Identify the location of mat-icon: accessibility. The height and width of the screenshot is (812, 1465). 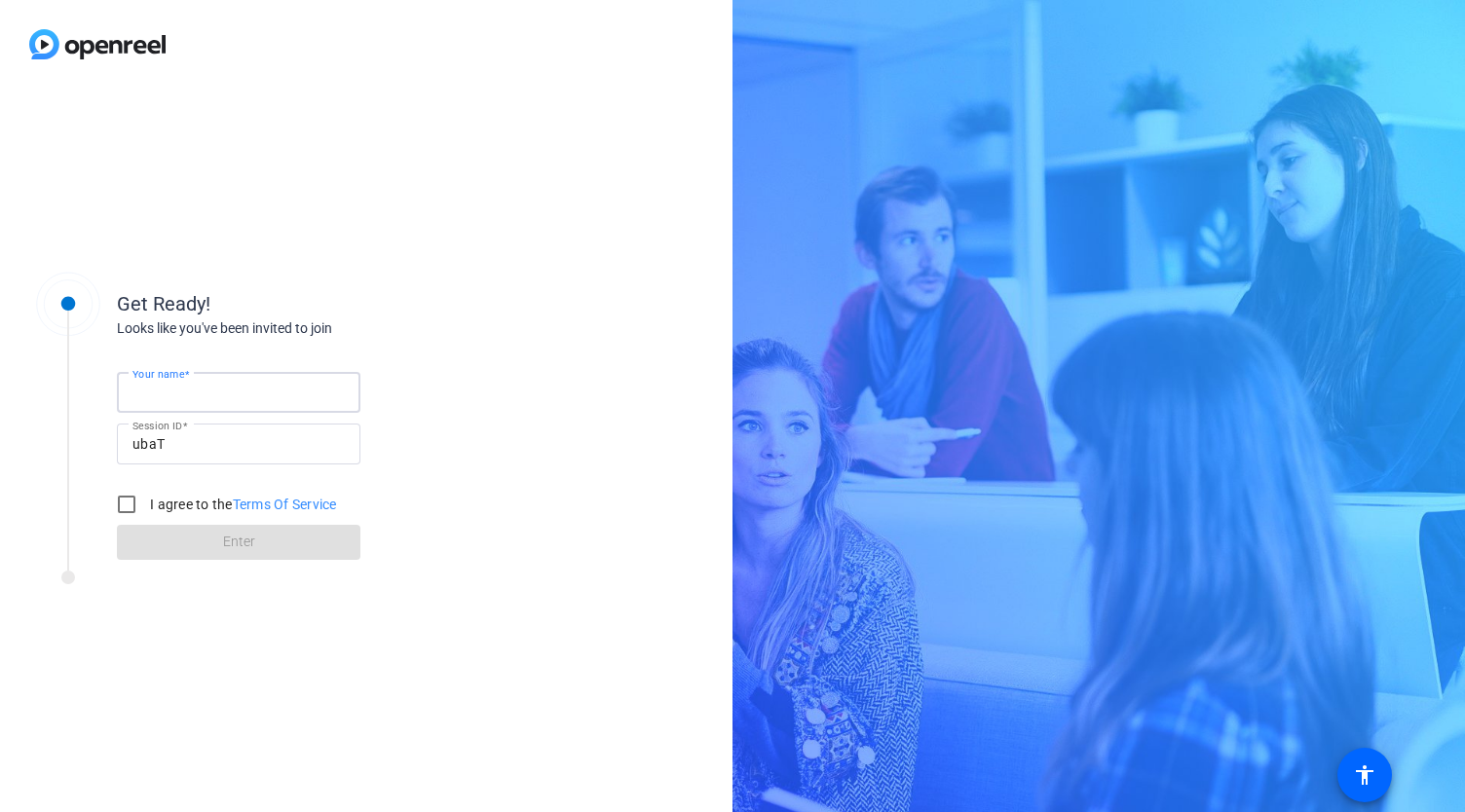
(1365, 775).